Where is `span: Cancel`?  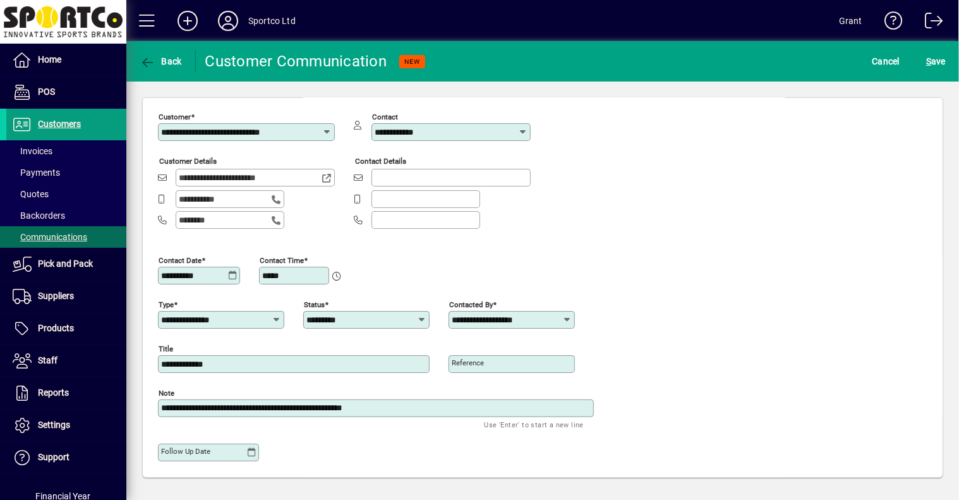 span: Cancel is located at coordinates (887, 61).